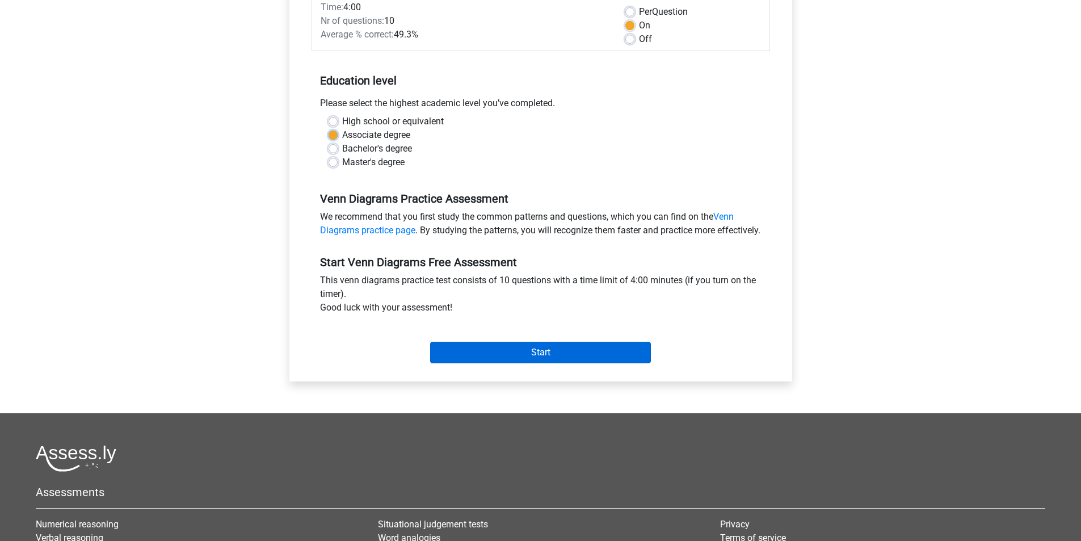  I want to click on label: Bachelor's degree, so click(377, 149).